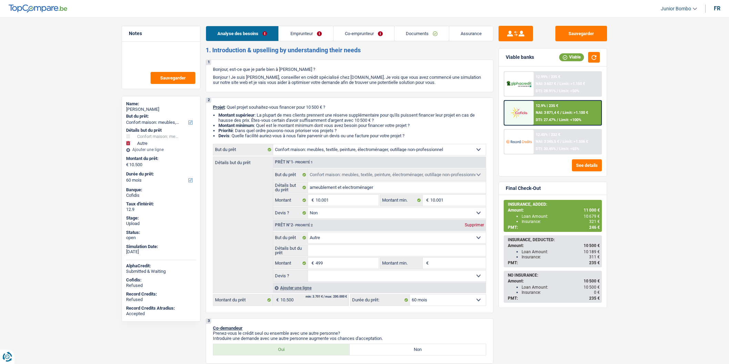 This screenshot has height=364, width=729. Describe the element at coordinates (380, 300) in the screenshot. I see `label: Durée du prêt:` at that location.